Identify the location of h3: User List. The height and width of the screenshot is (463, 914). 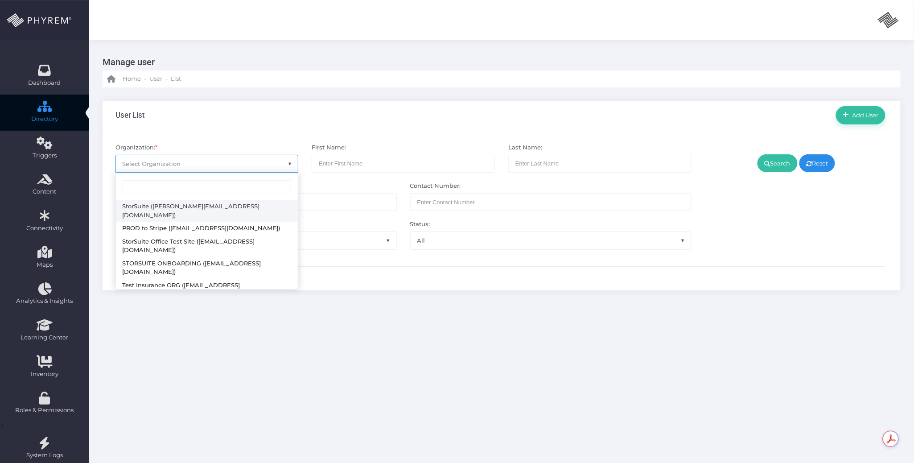
(130, 115).